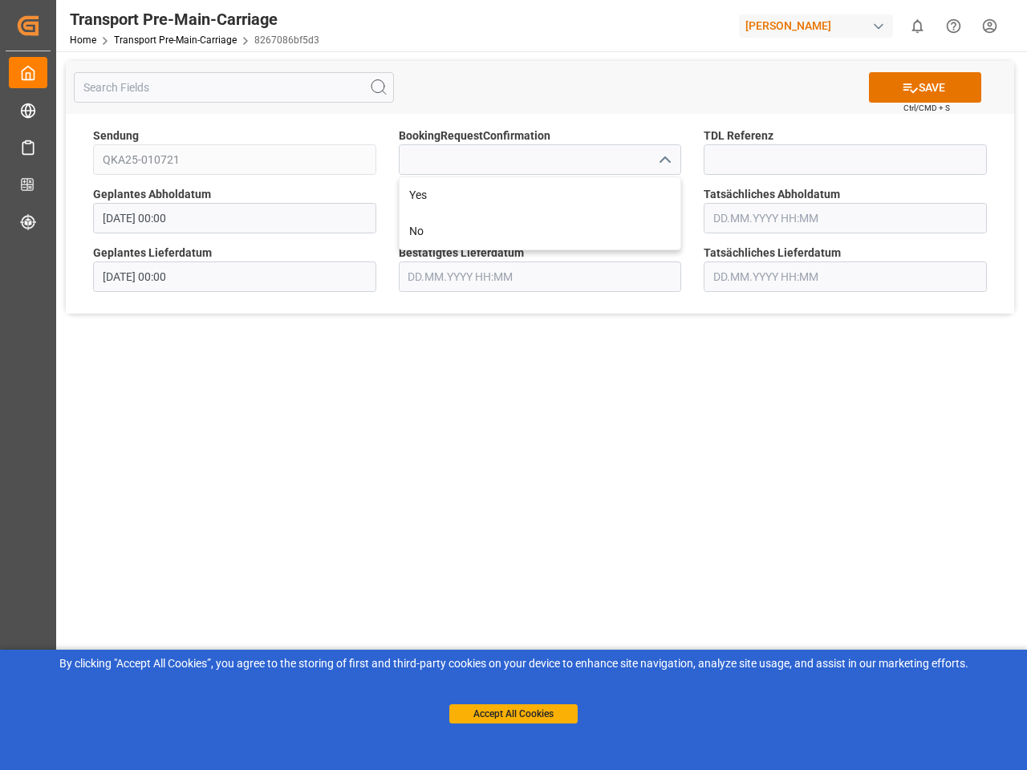  I want to click on span: Tatsächliches Lieferdatum, so click(772, 253).